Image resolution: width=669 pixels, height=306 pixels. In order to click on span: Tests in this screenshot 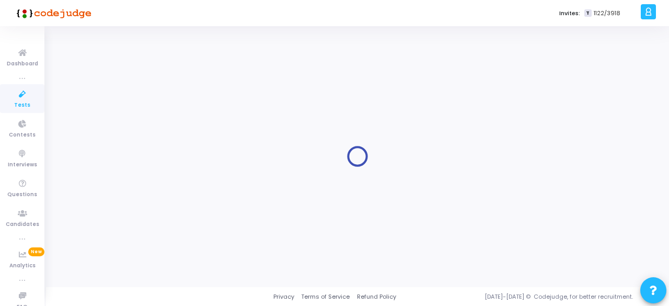, I will do `click(22, 105)`.